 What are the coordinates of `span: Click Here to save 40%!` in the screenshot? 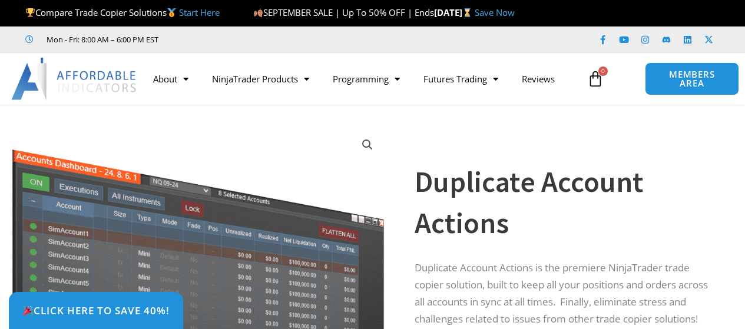 It's located at (96, 310).